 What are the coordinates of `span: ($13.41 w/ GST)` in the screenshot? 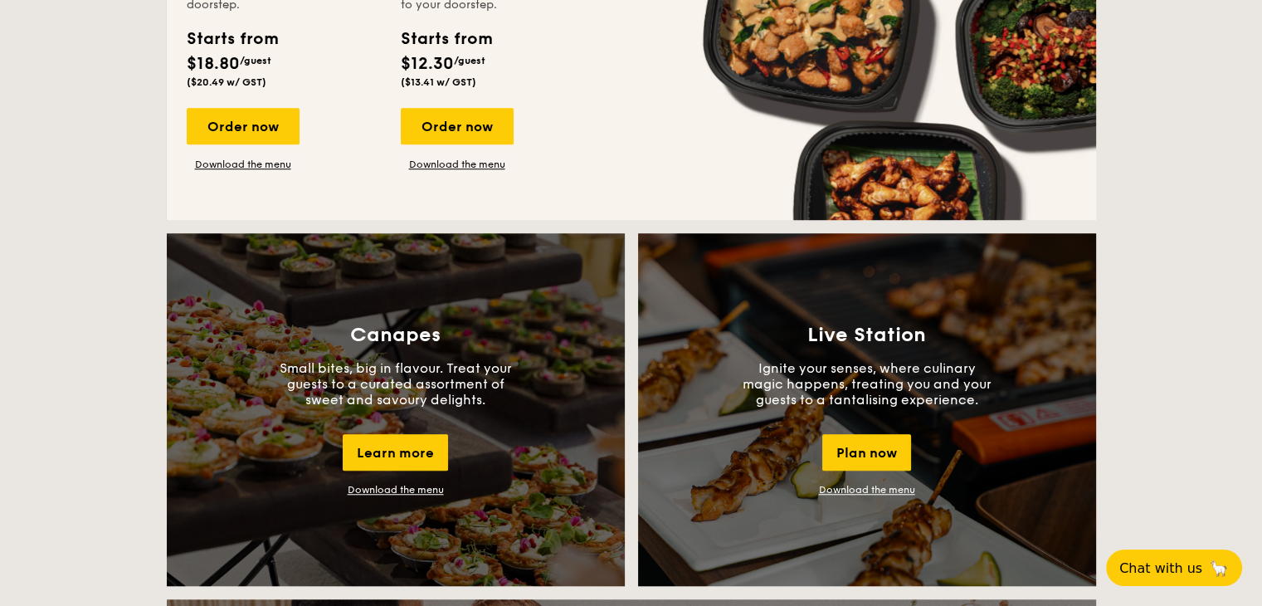 It's located at (438, 82).